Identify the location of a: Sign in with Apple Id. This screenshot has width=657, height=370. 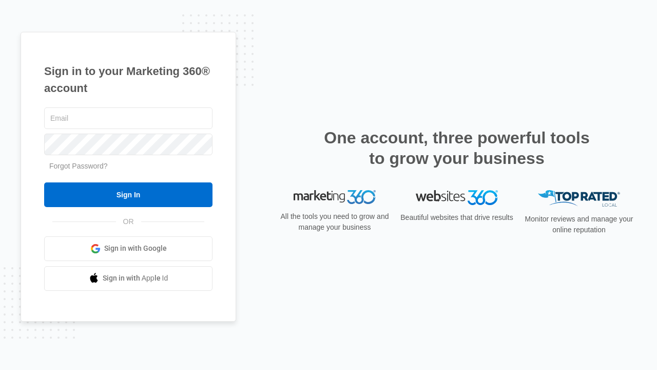
(128, 278).